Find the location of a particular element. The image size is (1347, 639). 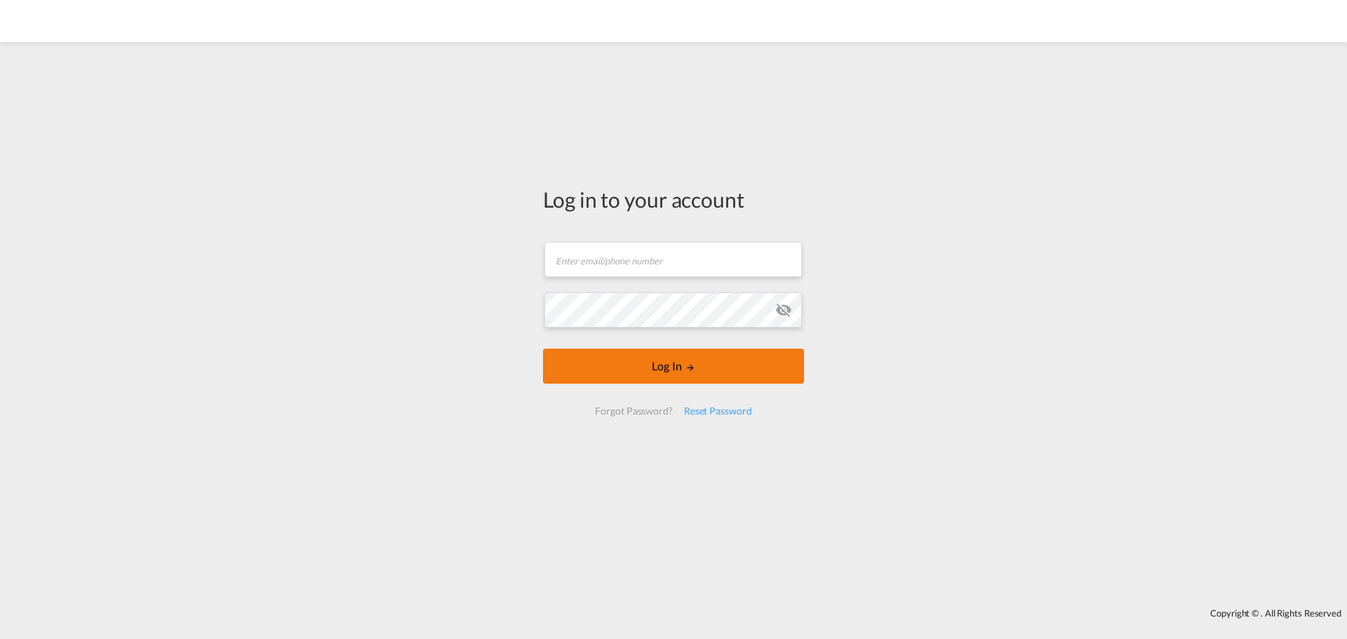

md-icon: icon-eye-off is located at coordinates (784, 310).